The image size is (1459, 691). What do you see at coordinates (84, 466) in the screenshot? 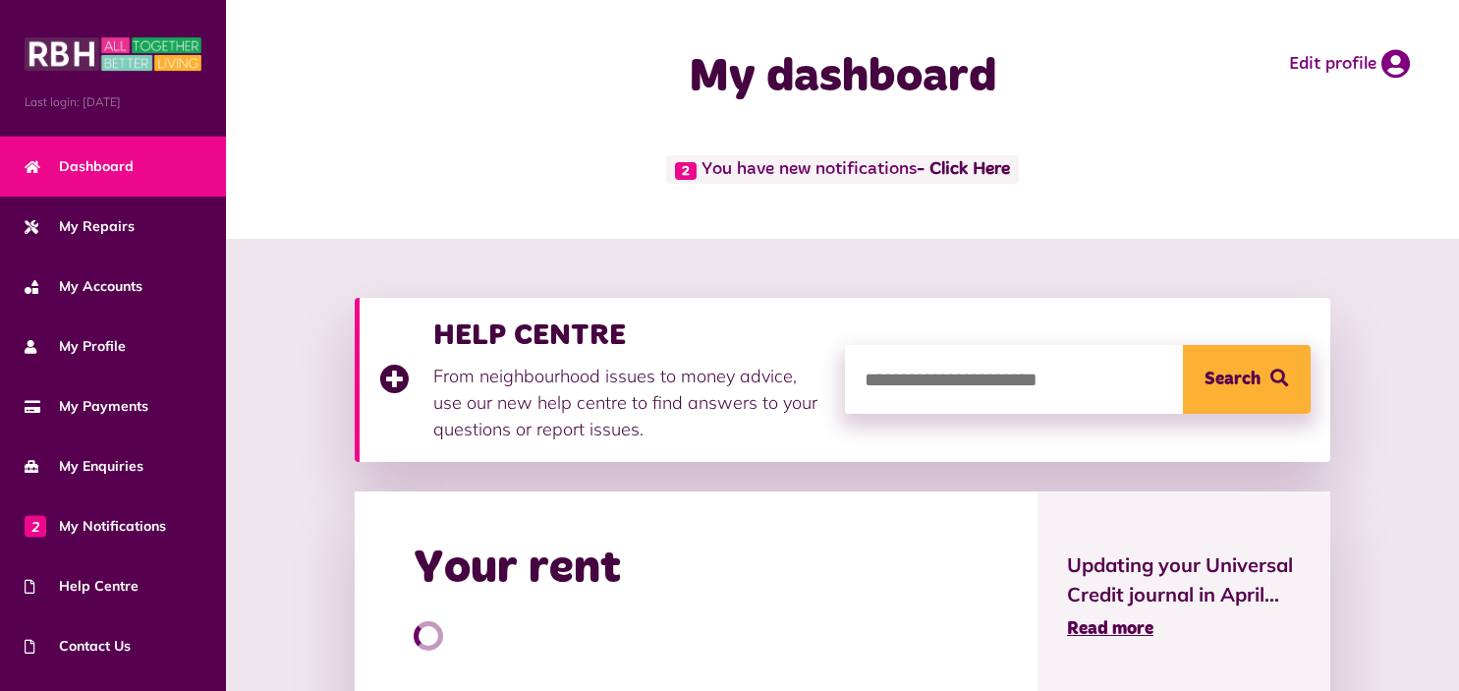
I see `span: My Enquiries` at bounding box center [84, 466].